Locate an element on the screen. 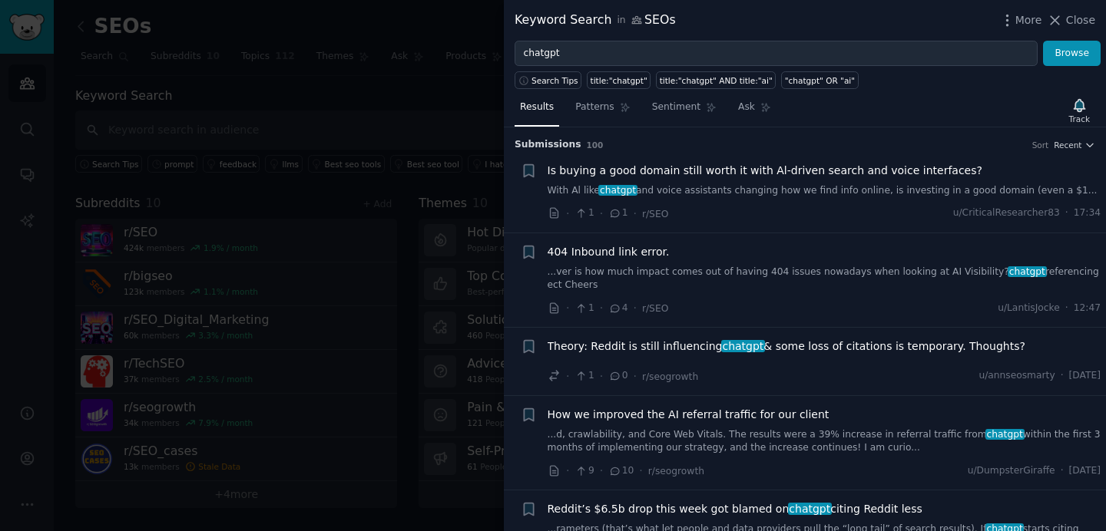  div: "chatgpt" OR "ai" is located at coordinates (819, 81).